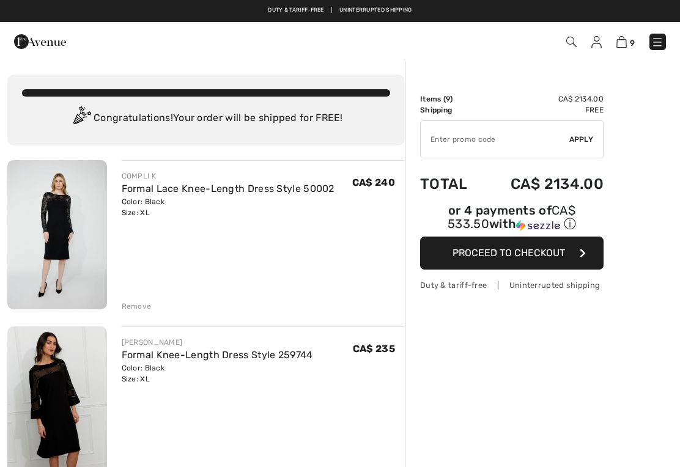 The image size is (680, 467). What do you see at coordinates (136, 306) in the screenshot?
I see `div: Remove` at bounding box center [136, 306].